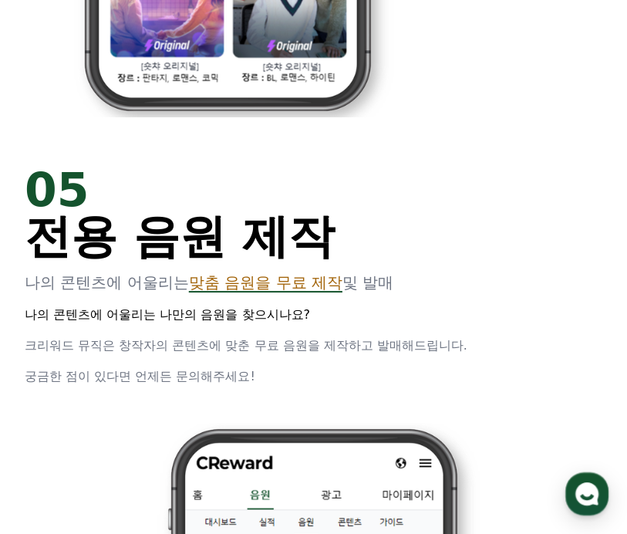  I want to click on span: 궁금한 점이 있다면 언제든 문의해주세요!, so click(140, 376).